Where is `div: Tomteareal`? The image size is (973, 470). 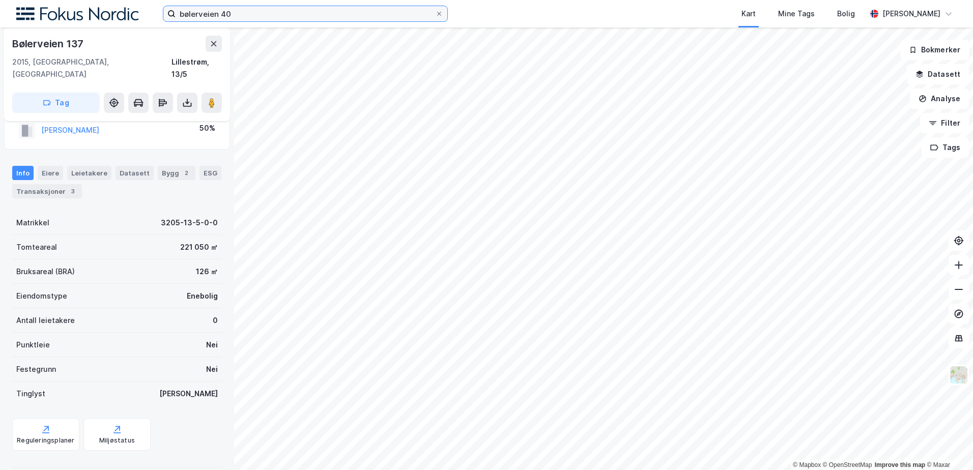 div: Tomteareal is located at coordinates (37, 247).